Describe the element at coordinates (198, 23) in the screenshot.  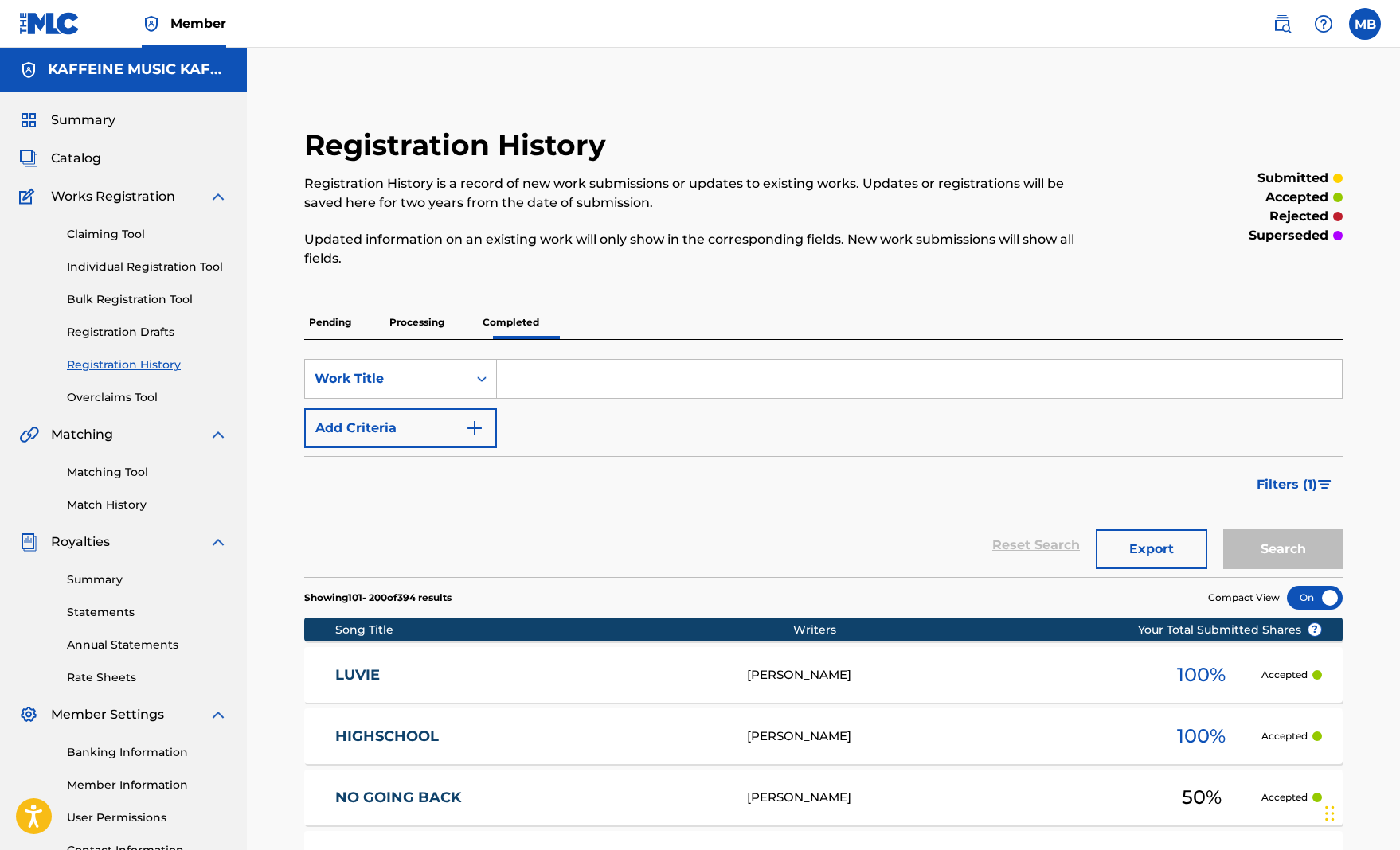
I see `span: Member` at that location.